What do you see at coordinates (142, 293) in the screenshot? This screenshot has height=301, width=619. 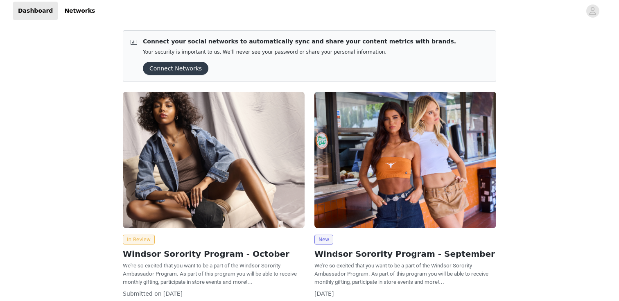 I see `span: Submitted on` at bounding box center [142, 293].